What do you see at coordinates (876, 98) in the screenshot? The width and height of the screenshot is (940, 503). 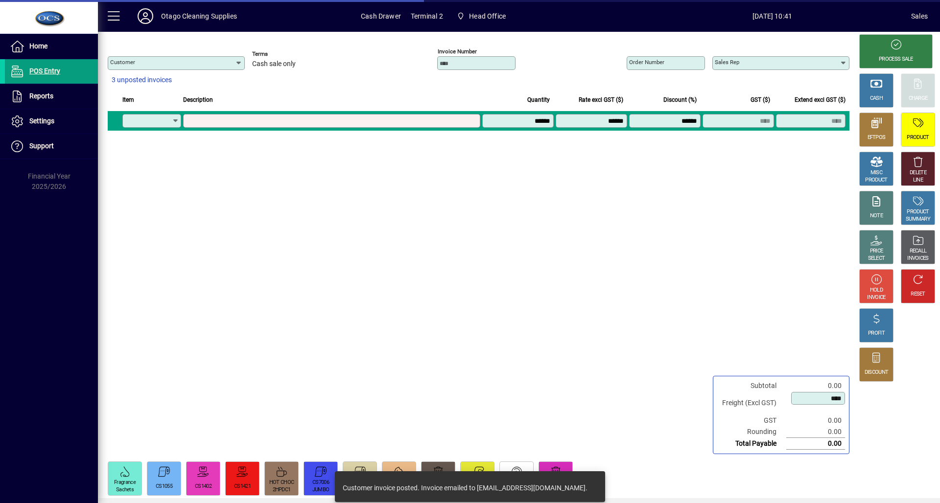 I see `div: CASH` at bounding box center [876, 98].